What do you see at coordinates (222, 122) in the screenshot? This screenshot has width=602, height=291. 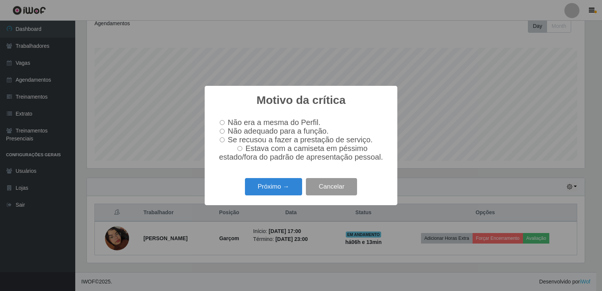 I see `input: Não era a mesma do Perfil.` at bounding box center [222, 122].